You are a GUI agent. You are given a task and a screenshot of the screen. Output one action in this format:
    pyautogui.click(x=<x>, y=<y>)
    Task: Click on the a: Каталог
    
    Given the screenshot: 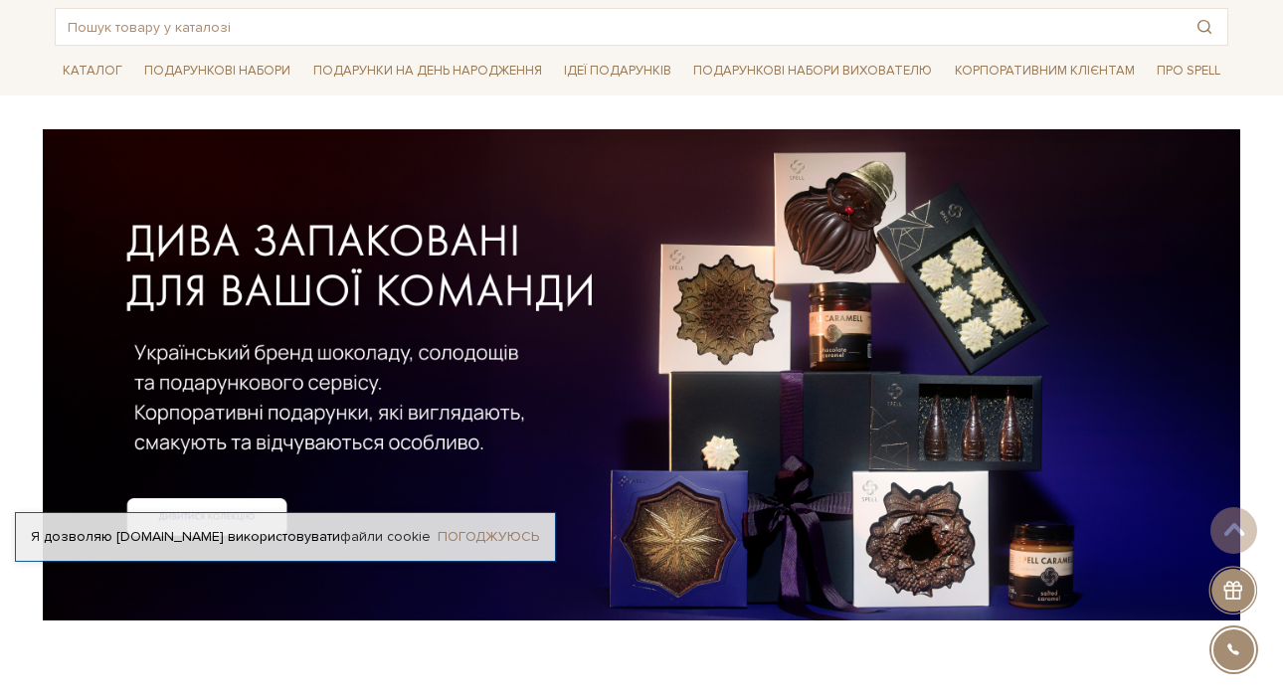 What is the action you would take?
    pyautogui.click(x=93, y=71)
    